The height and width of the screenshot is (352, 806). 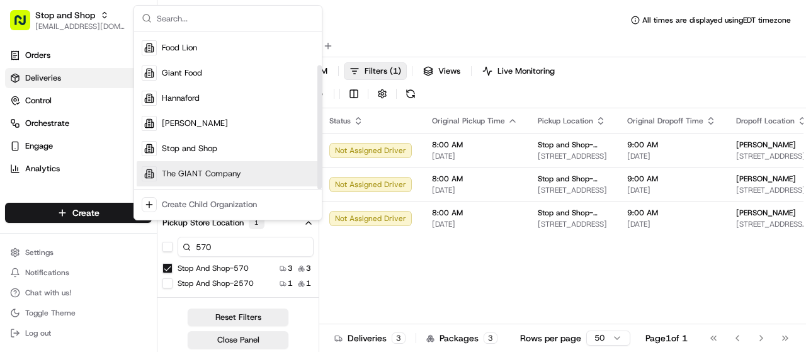 What do you see at coordinates (238, 223) in the screenshot?
I see `button: Pickup Store Location1` at bounding box center [238, 223].